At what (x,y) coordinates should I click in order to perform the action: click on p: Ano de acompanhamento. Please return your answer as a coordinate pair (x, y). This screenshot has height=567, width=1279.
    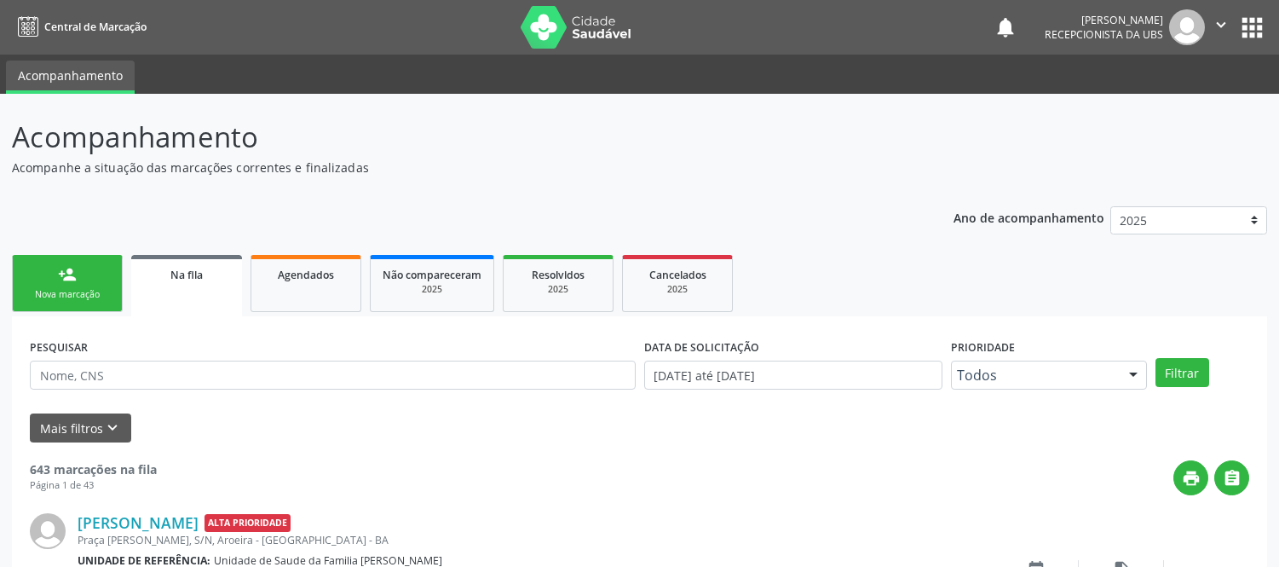
    Looking at the image, I should click on (1029, 216).